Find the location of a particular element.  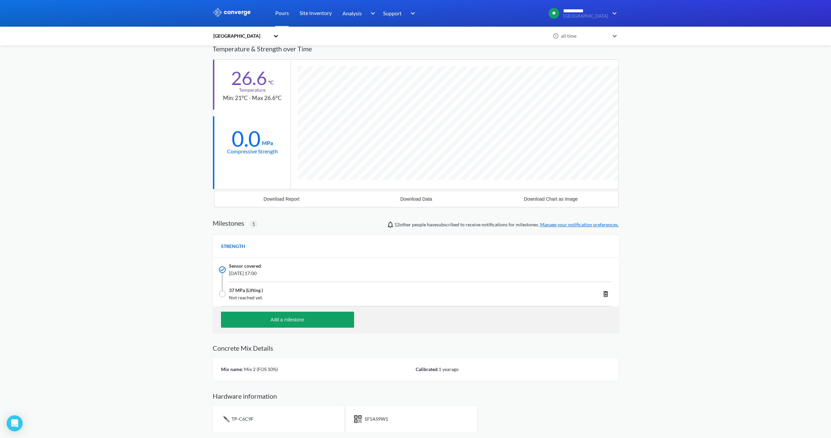

img: icon-tail.svg is located at coordinates (226, 419).